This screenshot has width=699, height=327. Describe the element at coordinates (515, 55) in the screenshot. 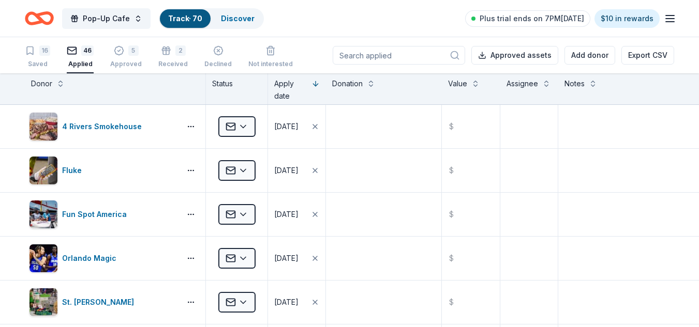

I see `button: Approved assets` at that location.